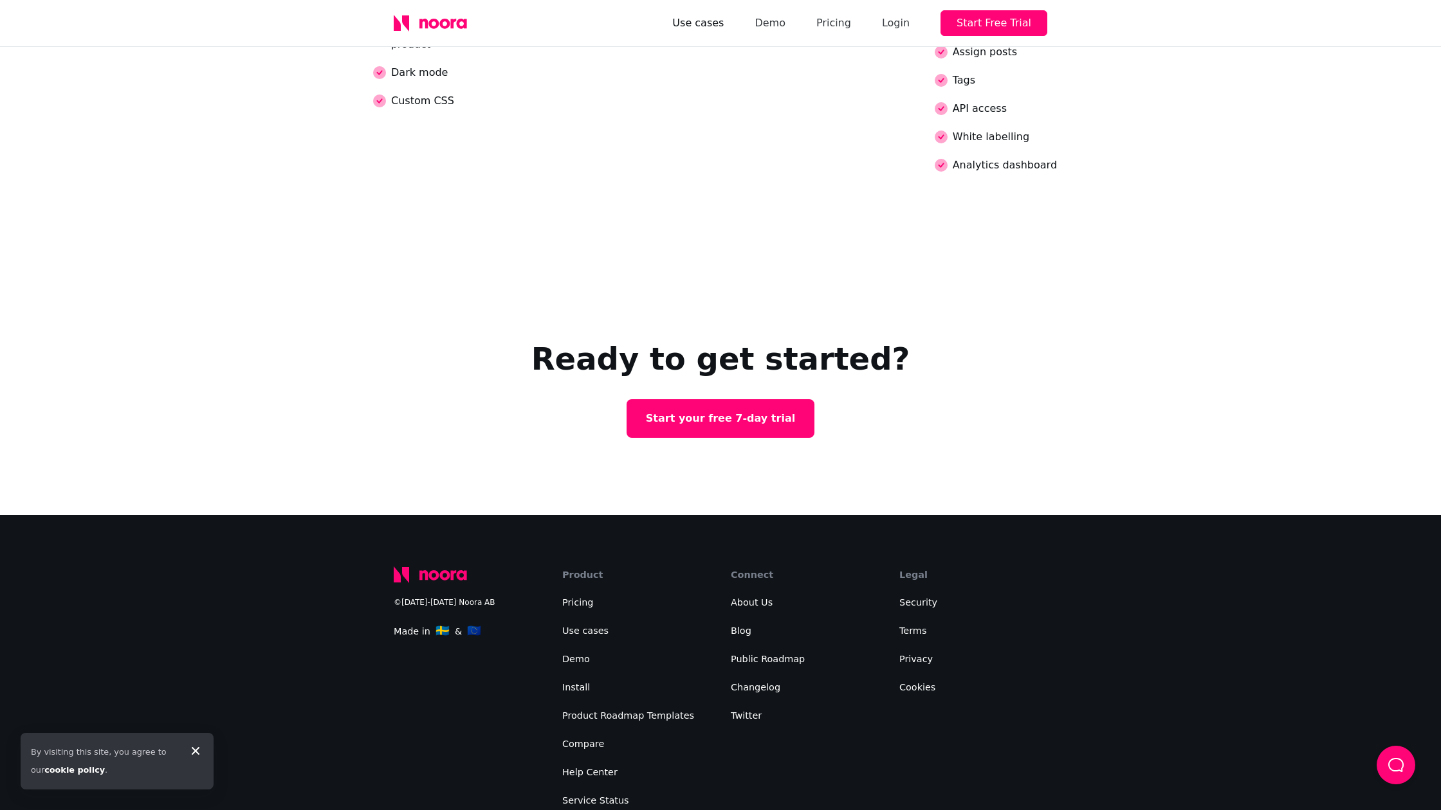 This screenshot has height=810, width=1441. I want to click on a: Twitter, so click(746, 716).